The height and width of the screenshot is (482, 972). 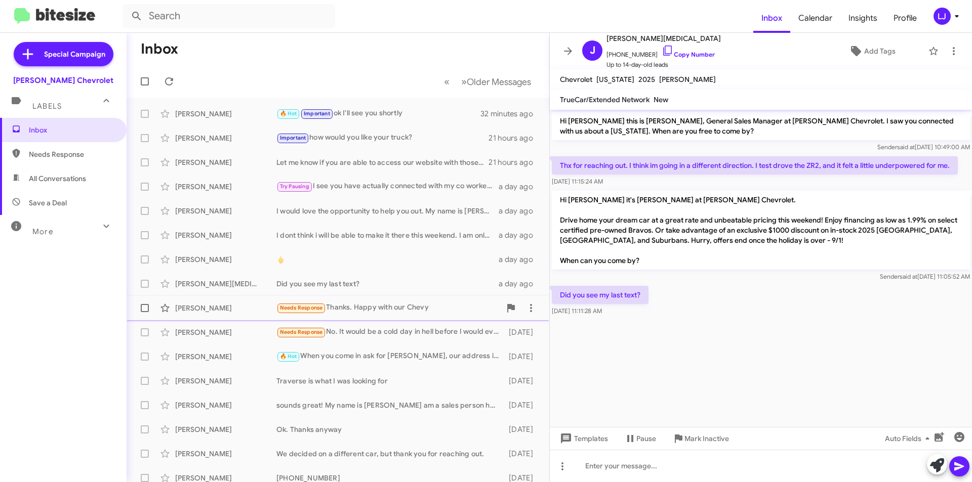 I want to click on span: Special Campaign, so click(x=74, y=54).